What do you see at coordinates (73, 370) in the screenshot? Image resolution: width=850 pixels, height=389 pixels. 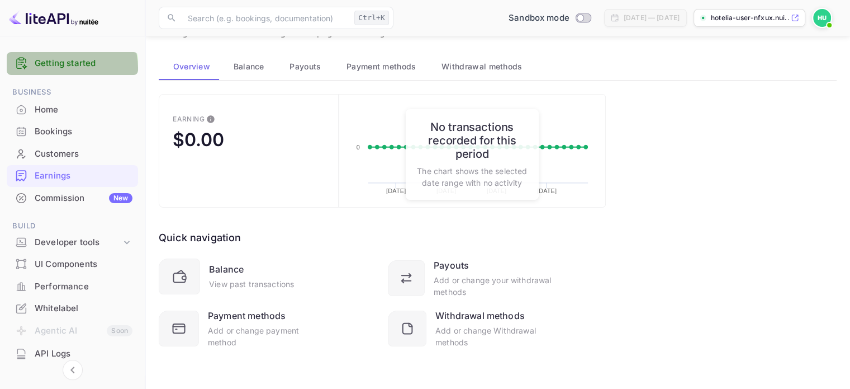 I see `button: Collapse navigation` at bounding box center [73, 370].